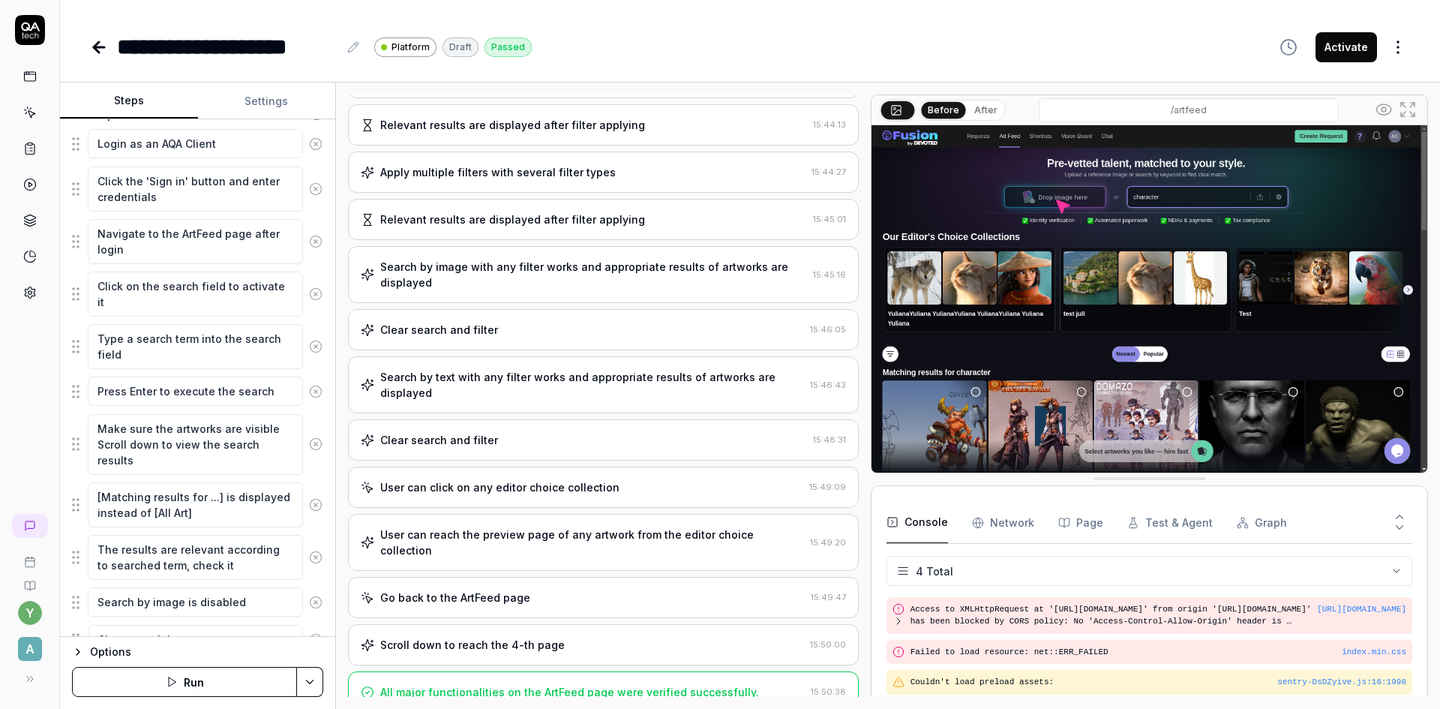 The image size is (1440, 709). I want to click on div: Scroll down to reach the 4-th page, so click(472, 644).